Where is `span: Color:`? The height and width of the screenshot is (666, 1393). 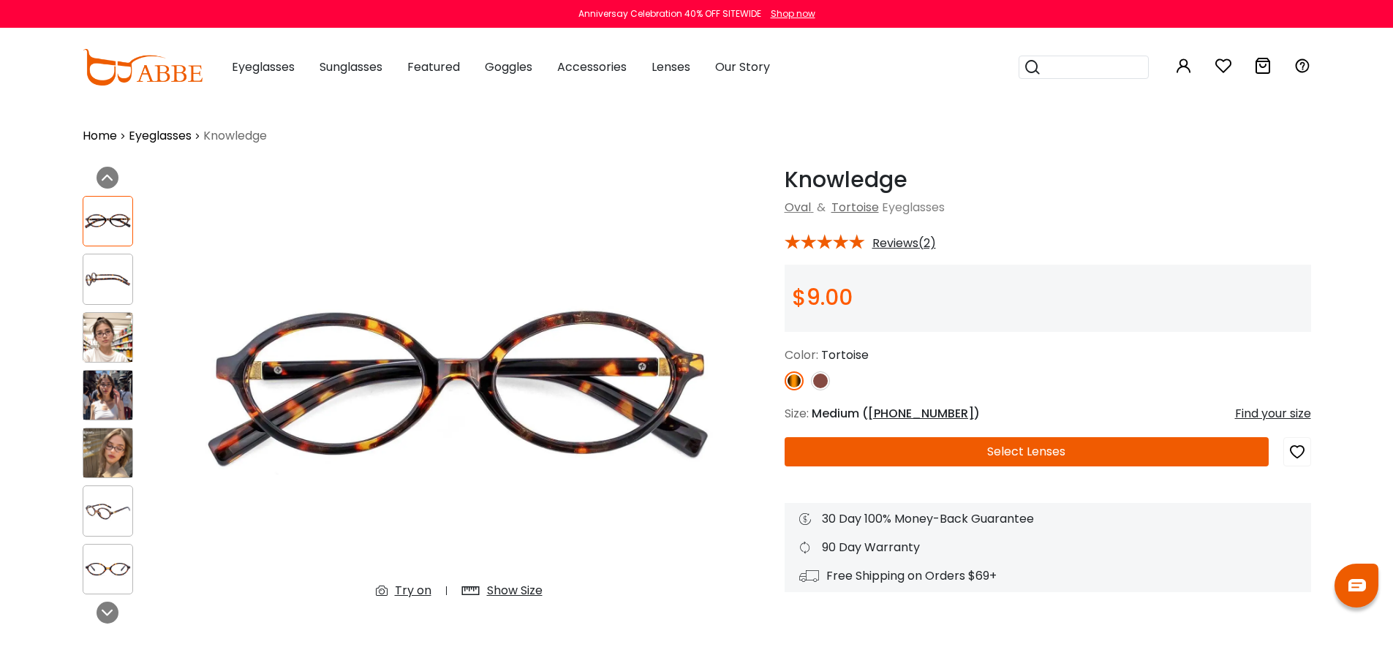
span: Color: is located at coordinates (802, 355).